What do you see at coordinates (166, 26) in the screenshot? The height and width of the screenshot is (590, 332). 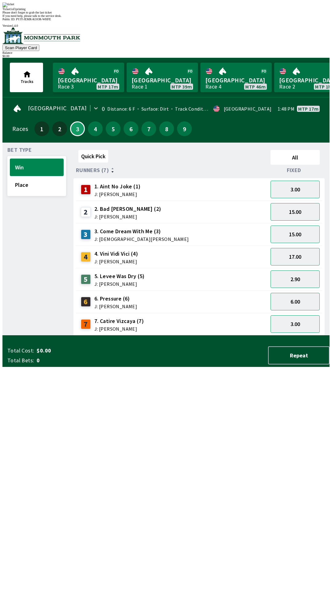 I see `div: Version 1.4.0` at bounding box center [166, 26].